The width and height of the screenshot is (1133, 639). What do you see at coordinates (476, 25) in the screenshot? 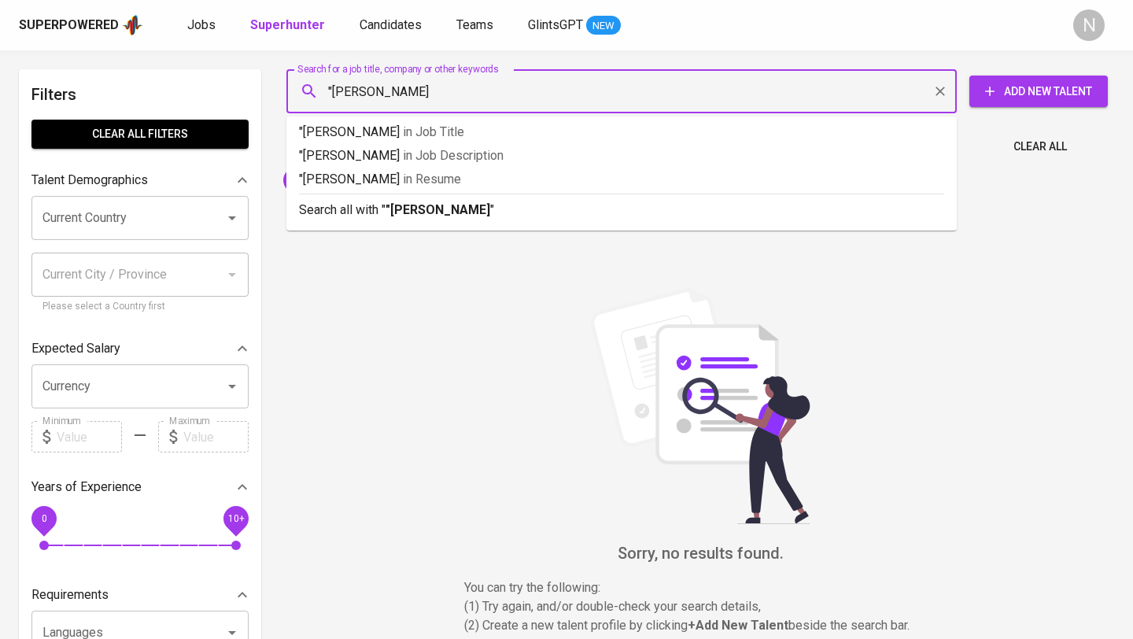
I see `a: Teams` at bounding box center [476, 25].